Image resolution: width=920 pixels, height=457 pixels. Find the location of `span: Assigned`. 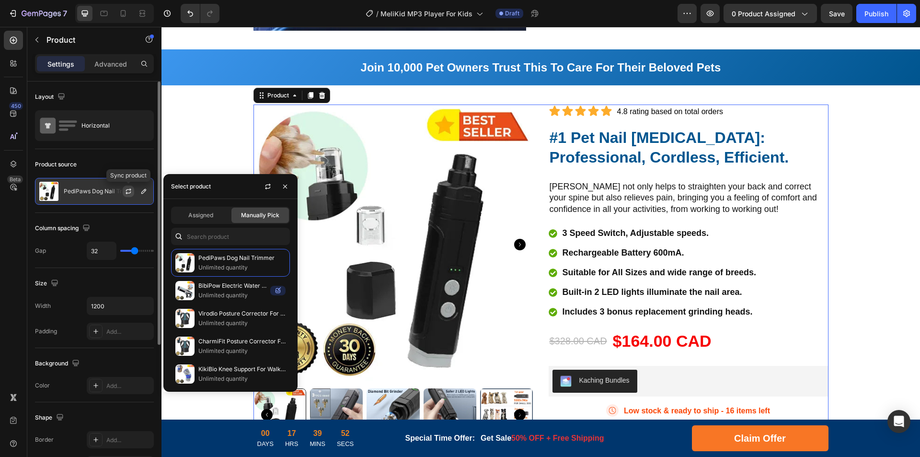

span: Assigned is located at coordinates (201, 215).